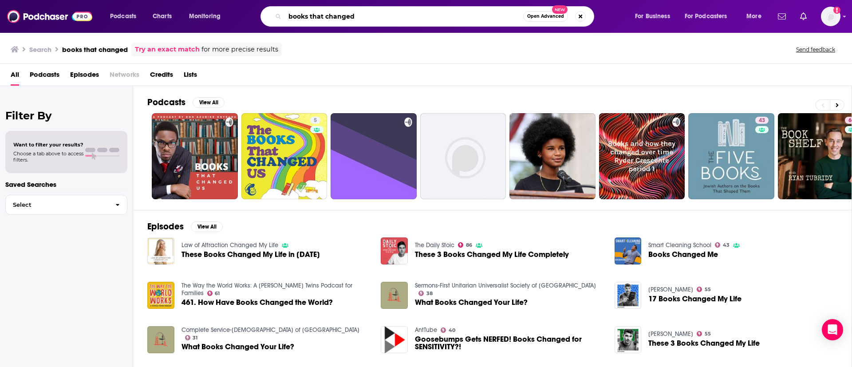 The width and height of the screenshot is (852, 367). I want to click on span: for more precise results, so click(240, 49).